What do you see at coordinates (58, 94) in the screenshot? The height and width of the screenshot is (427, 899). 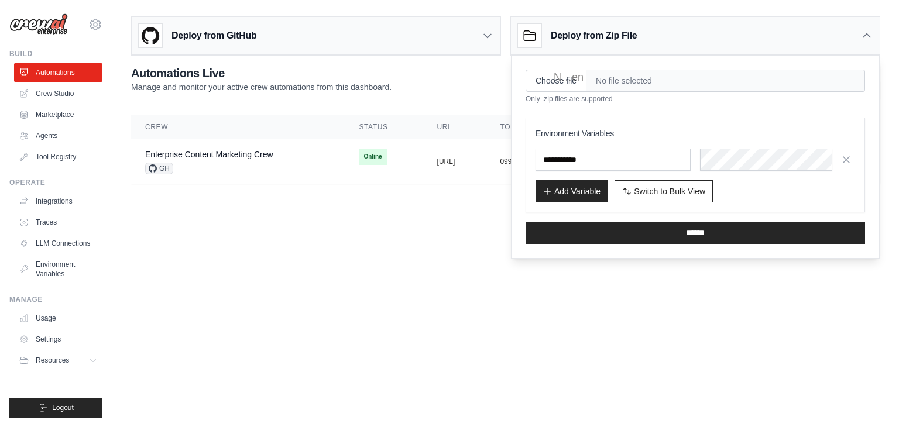 I see `a: Crew Studio` at bounding box center [58, 94].